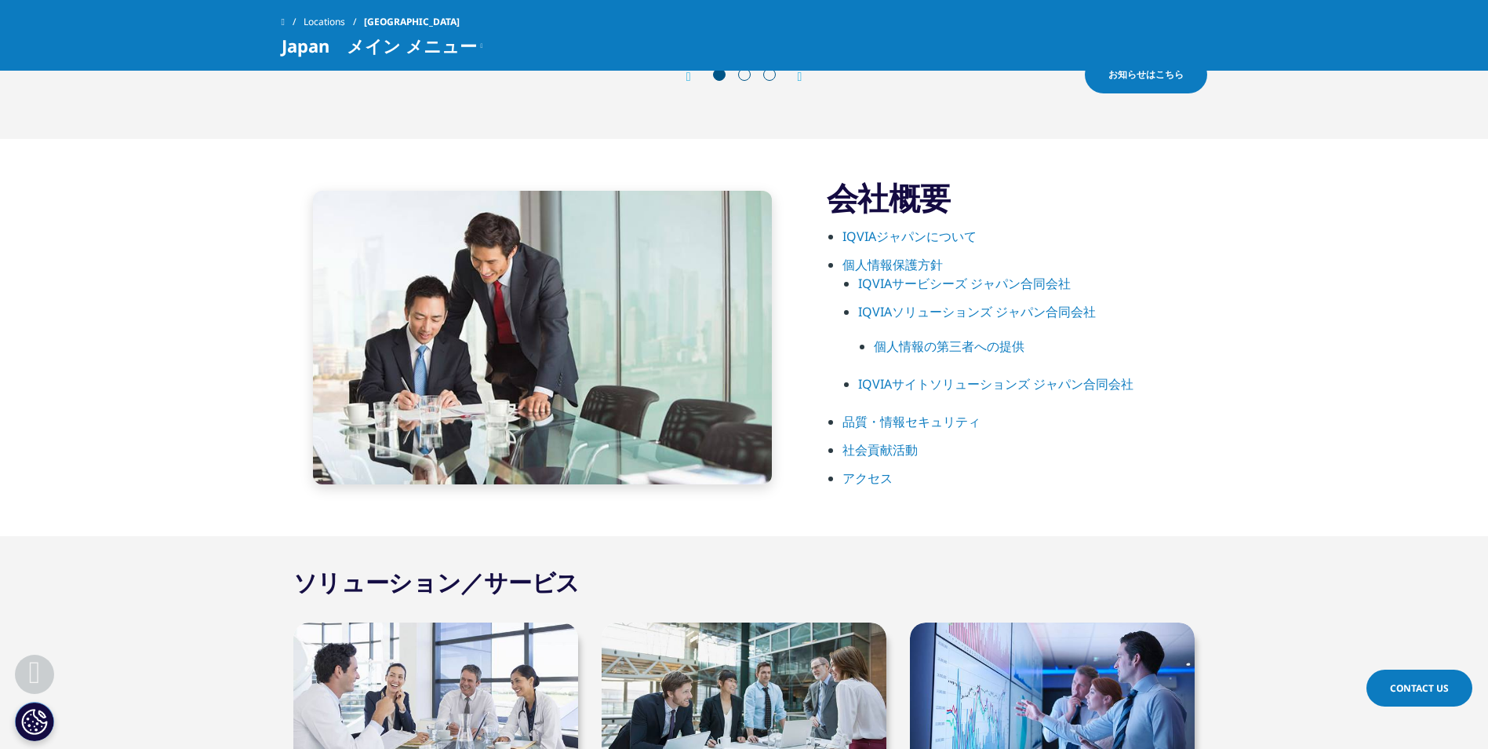  I want to click on a: 個人情報の第三者への提供, so click(949, 346).